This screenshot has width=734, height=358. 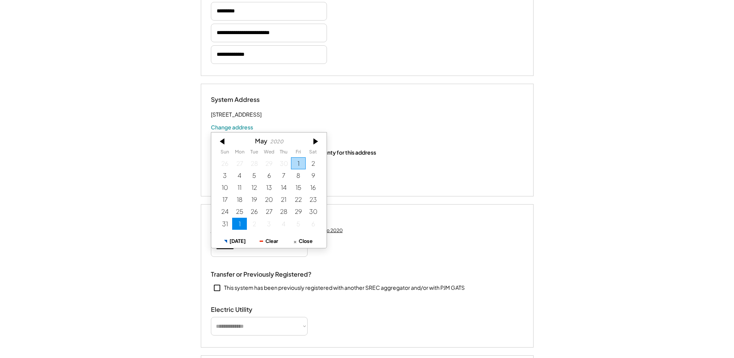 What do you see at coordinates (284, 187) in the screenshot?
I see `div: 5/14/2020` at bounding box center [284, 187].